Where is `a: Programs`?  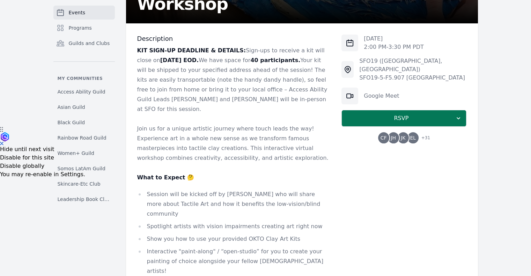 a: Programs is located at coordinates (84, 28).